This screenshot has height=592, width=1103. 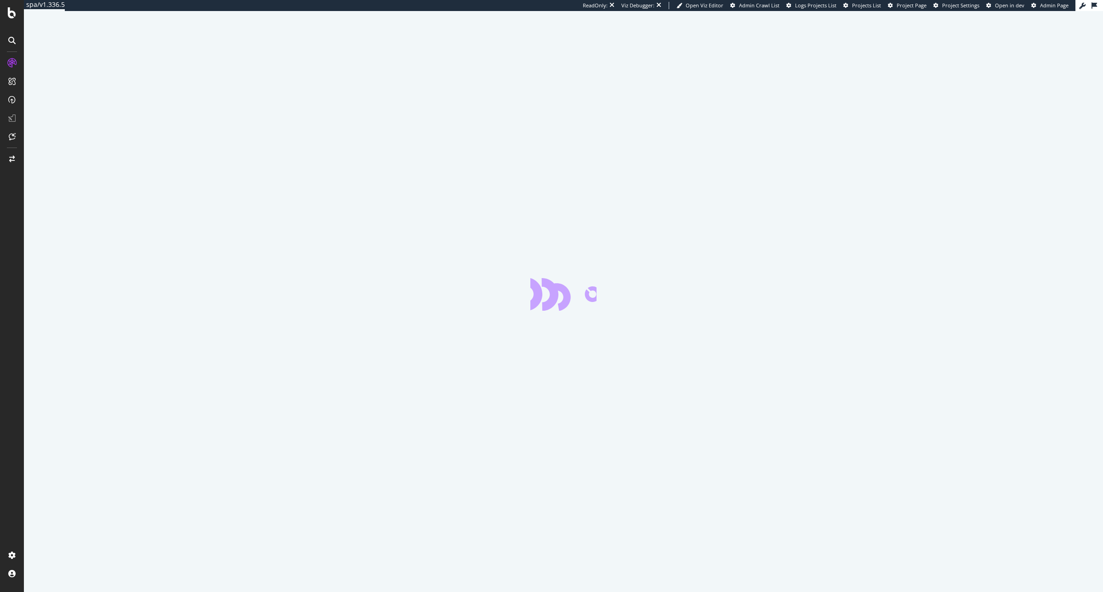 What do you see at coordinates (564, 294) in the screenshot?
I see `div: animation` at bounding box center [564, 294].